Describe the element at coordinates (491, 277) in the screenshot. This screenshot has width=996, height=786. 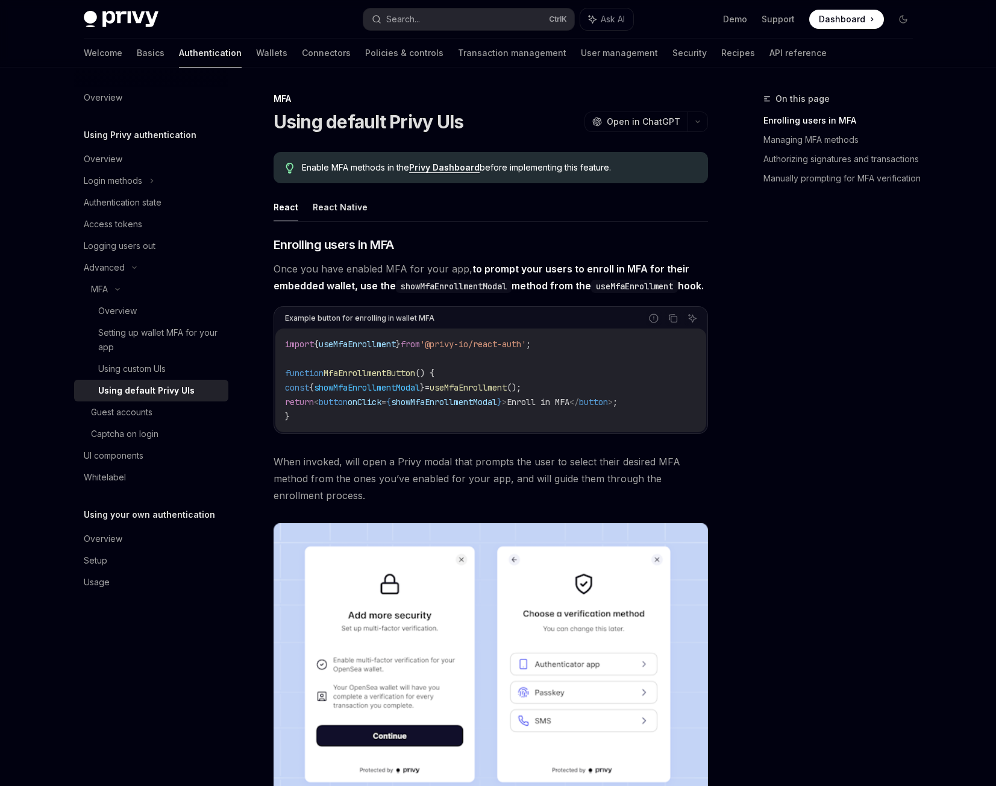
I see `span: Once you have enabled MFA for your app,` at that location.